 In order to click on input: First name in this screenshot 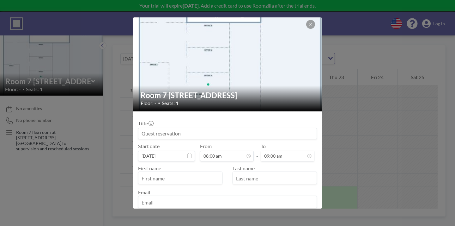, I will do `click(180, 178)`.